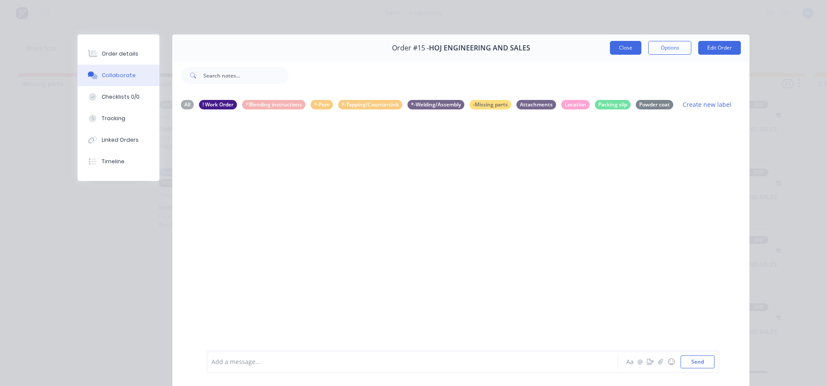 The width and height of the screenshot is (827, 386). I want to click on div: Powder coat, so click(654, 105).